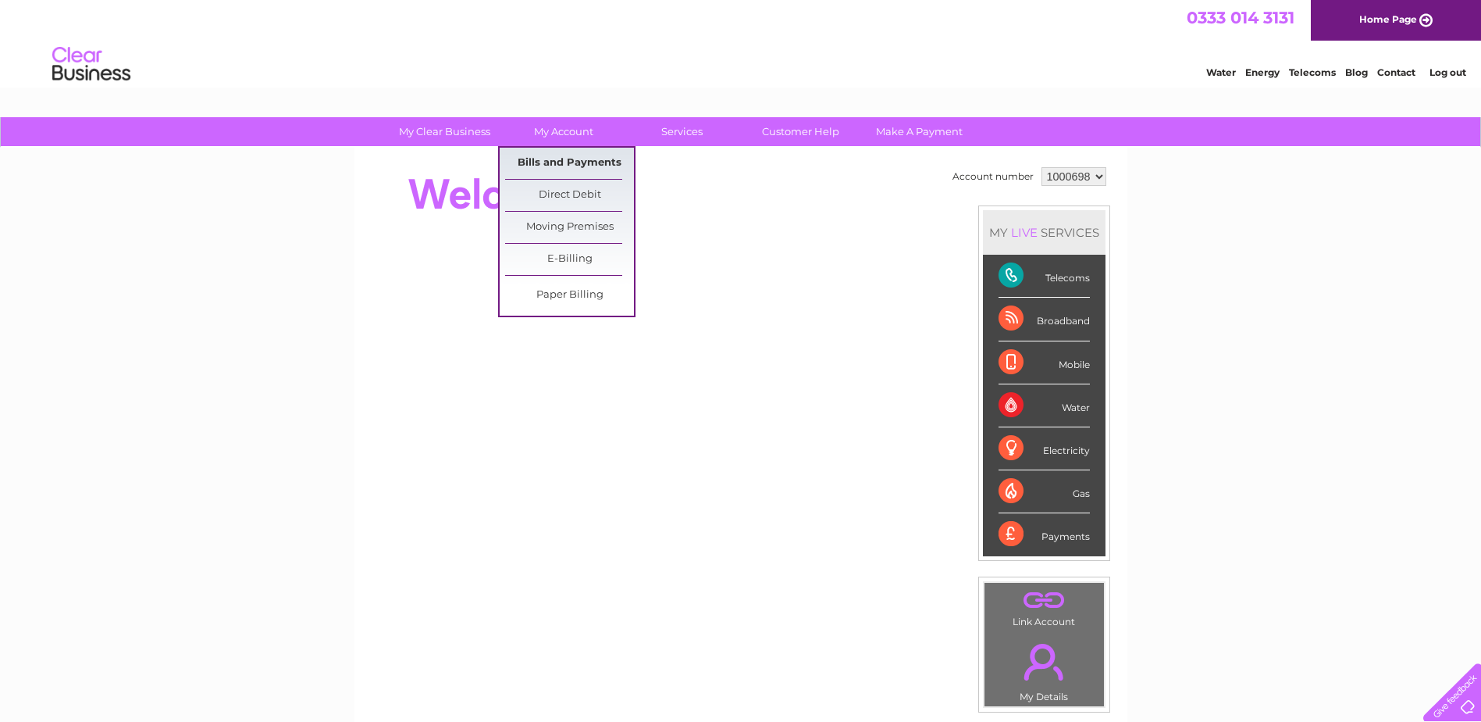 Image resolution: width=1481 pixels, height=722 pixels. Describe the element at coordinates (1221, 72) in the screenshot. I see `a: Water` at that location.